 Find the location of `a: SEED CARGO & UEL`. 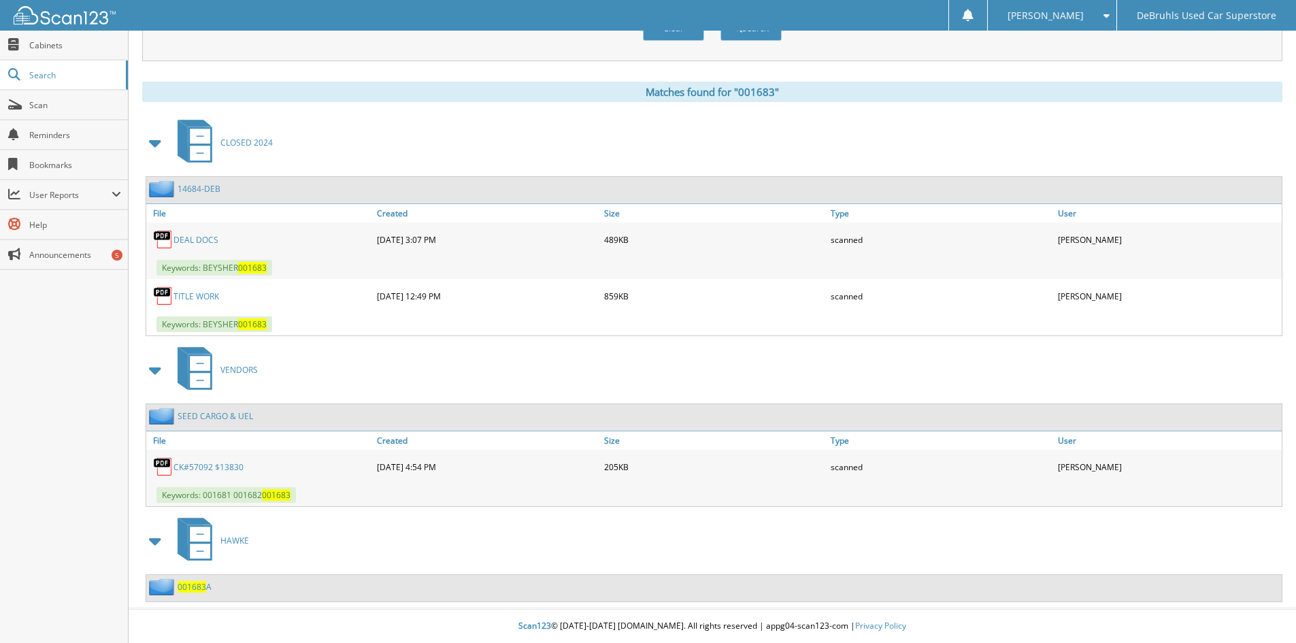

a: SEED CARGO & UEL is located at coordinates (215, 416).